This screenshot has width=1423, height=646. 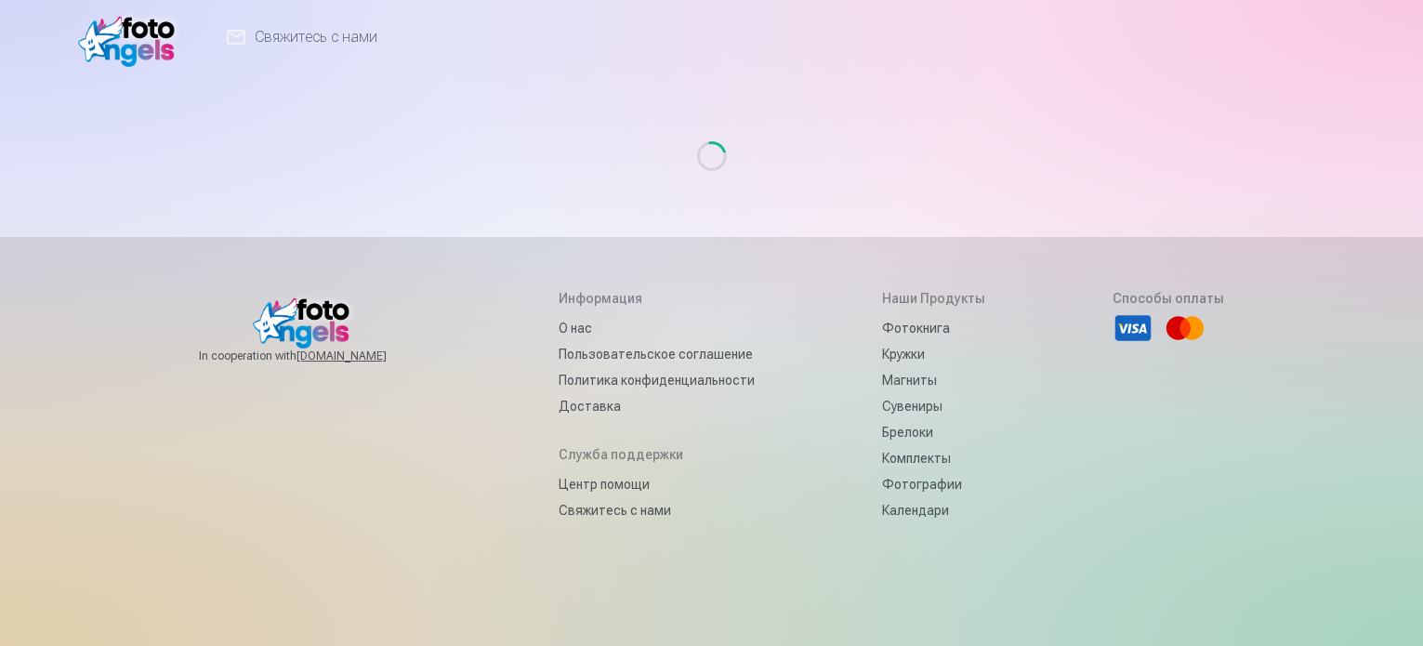 What do you see at coordinates (656, 328) in the screenshot?
I see `a: О нас` at bounding box center [656, 328].